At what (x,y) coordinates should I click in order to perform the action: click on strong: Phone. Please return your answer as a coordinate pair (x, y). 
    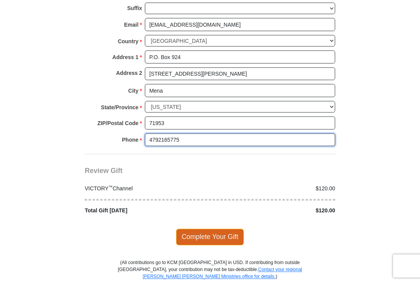
    Looking at the image, I should click on (130, 140).